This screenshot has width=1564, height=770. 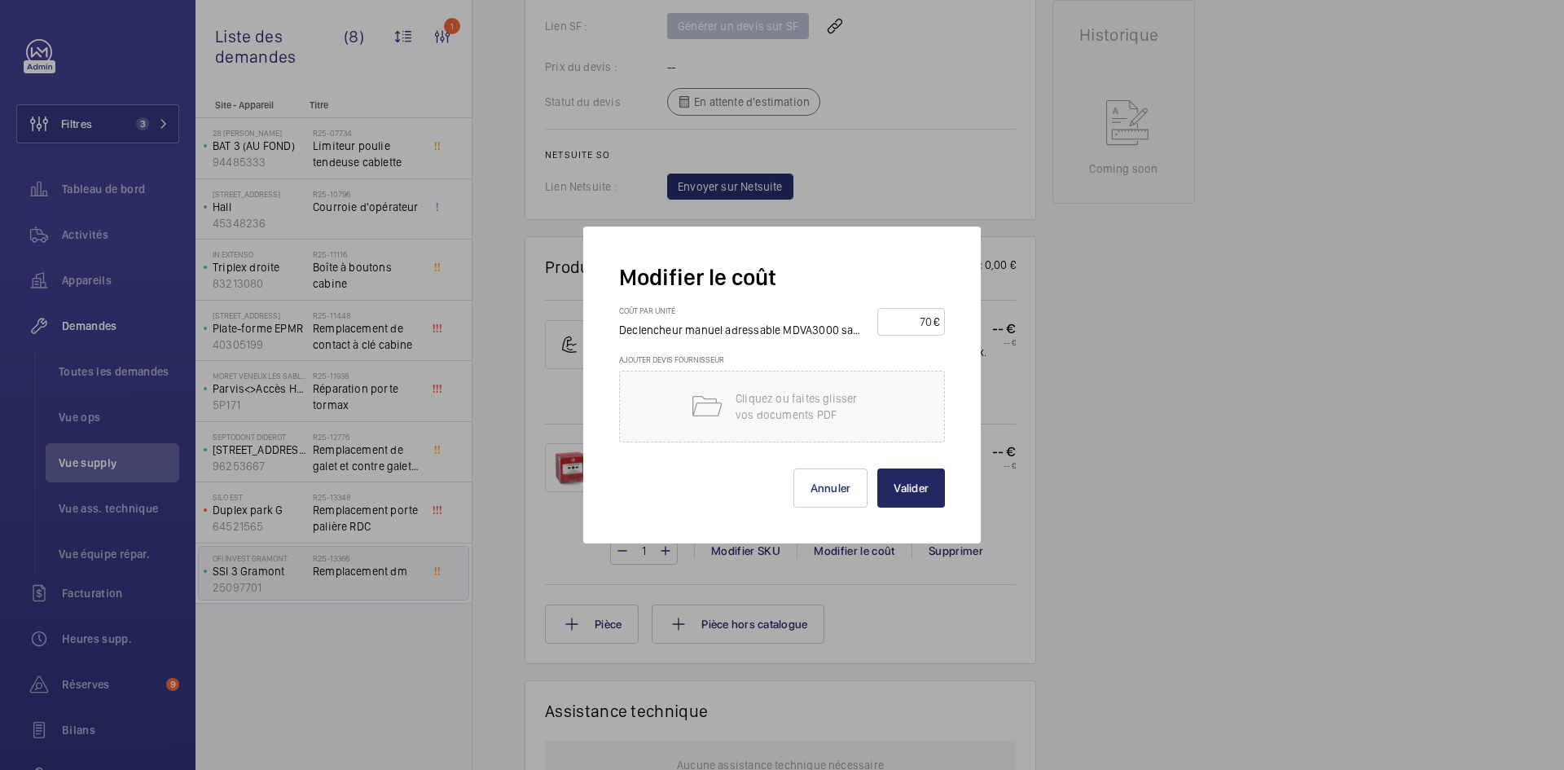 What do you see at coordinates (782, 363) in the screenshot?
I see `h3: Ajouter devis fournisseur` at bounding box center [782, 363].